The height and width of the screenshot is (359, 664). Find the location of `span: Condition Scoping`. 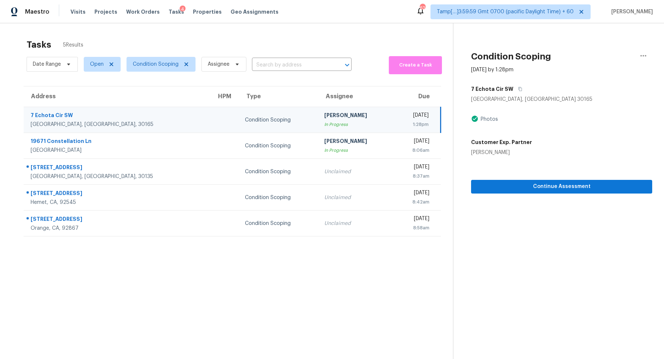

span: Condition Scoping is located at coordinates (156, 64).